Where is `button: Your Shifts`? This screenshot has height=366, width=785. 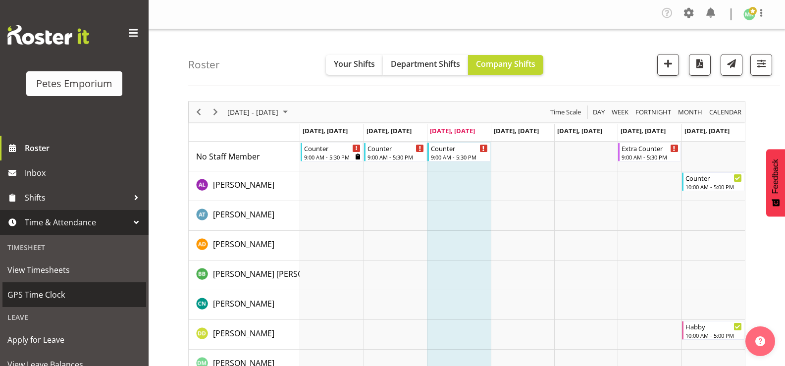
button: Your Shifts is located at coordinates (354, 65).